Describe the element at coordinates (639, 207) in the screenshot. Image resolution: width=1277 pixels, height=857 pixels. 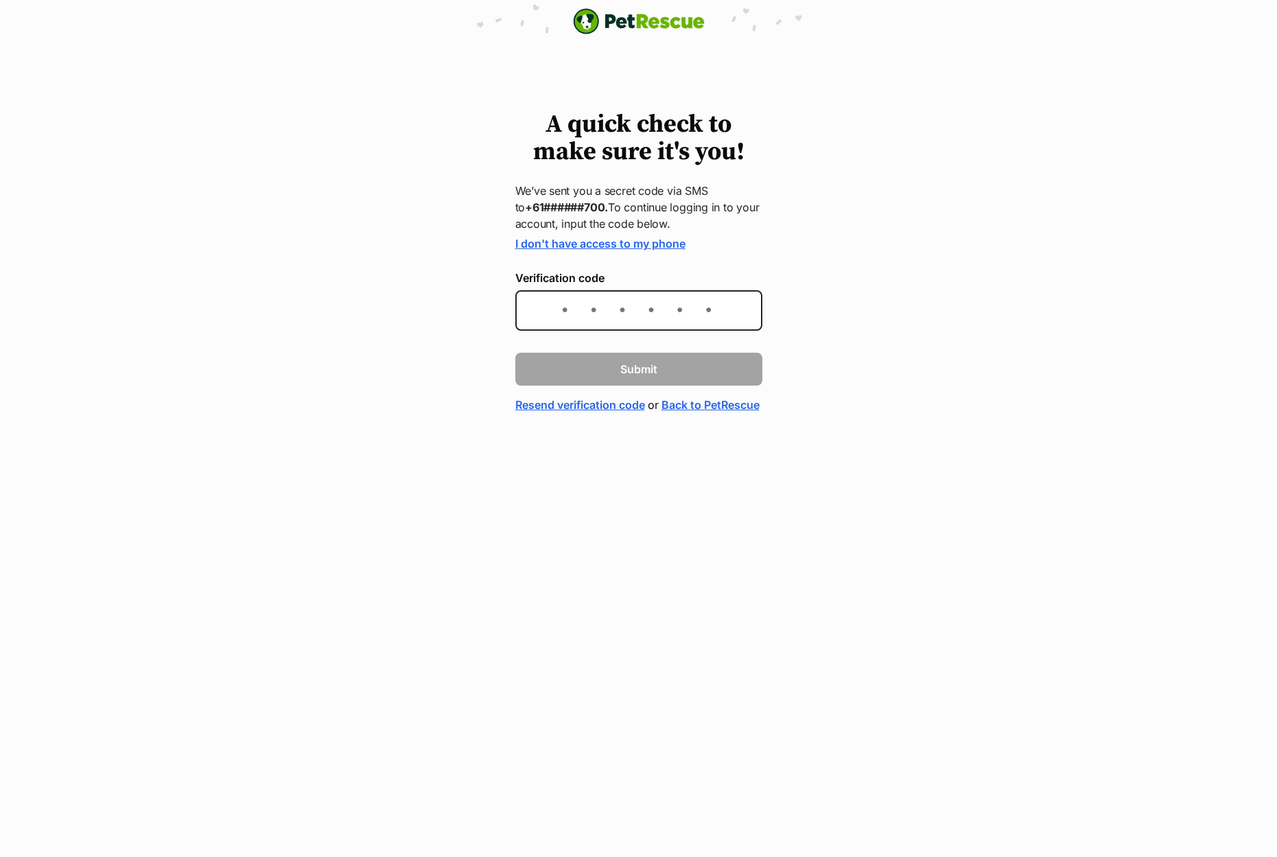
I see `p: We’ve sent you a secret code via SMS to To continue logging in to your account, input the code be...` at that location.